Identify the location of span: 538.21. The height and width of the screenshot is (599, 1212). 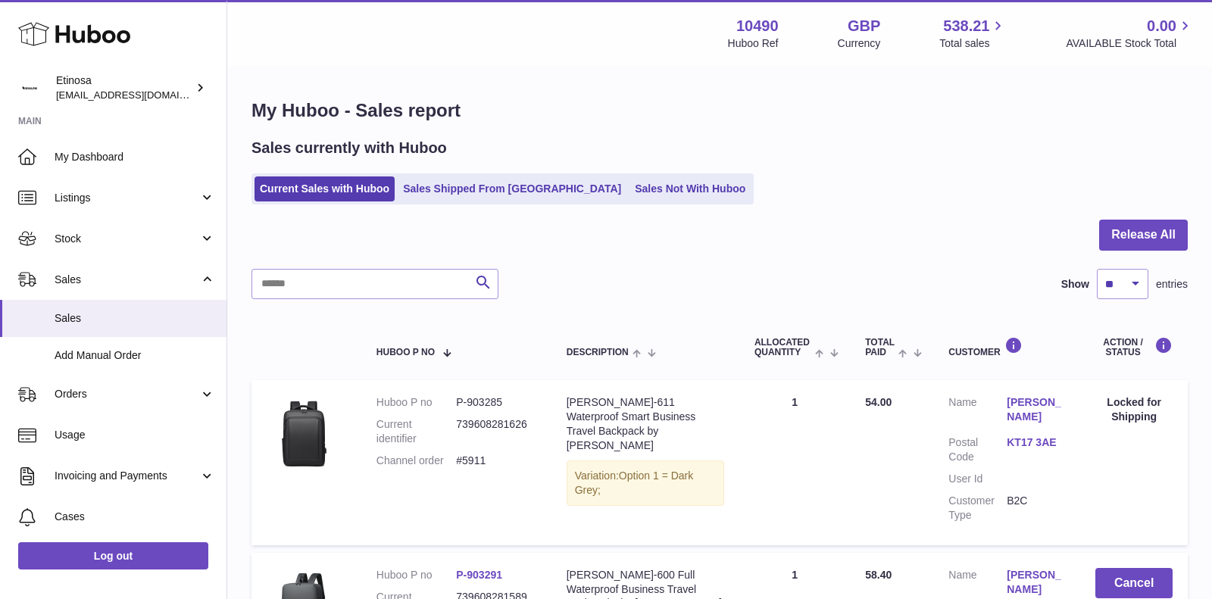
(966, 26).